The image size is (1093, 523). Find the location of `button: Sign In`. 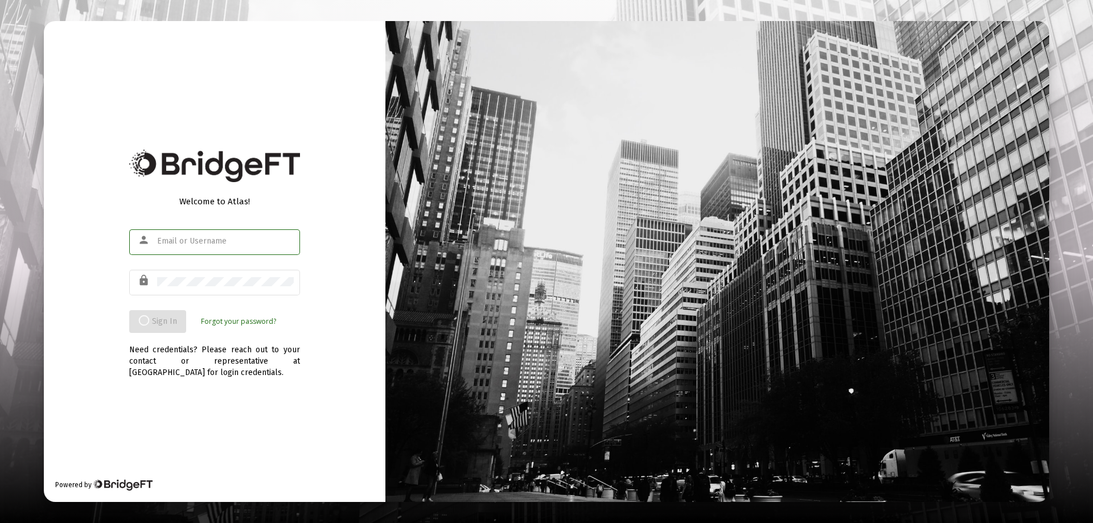

button: Sign In is located at coordinates (158, 322).